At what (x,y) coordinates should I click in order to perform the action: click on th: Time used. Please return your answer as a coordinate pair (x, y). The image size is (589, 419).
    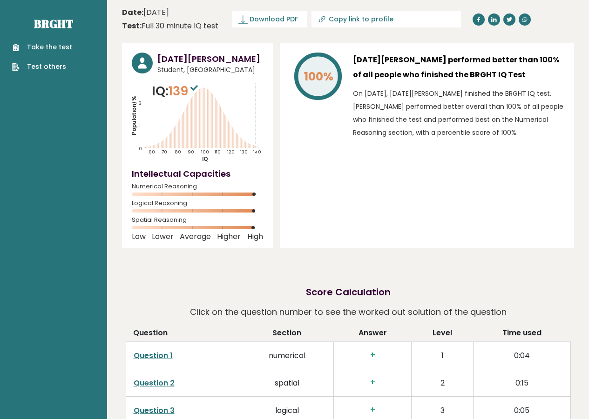
    Looking at the image, I should click on (522, 335).